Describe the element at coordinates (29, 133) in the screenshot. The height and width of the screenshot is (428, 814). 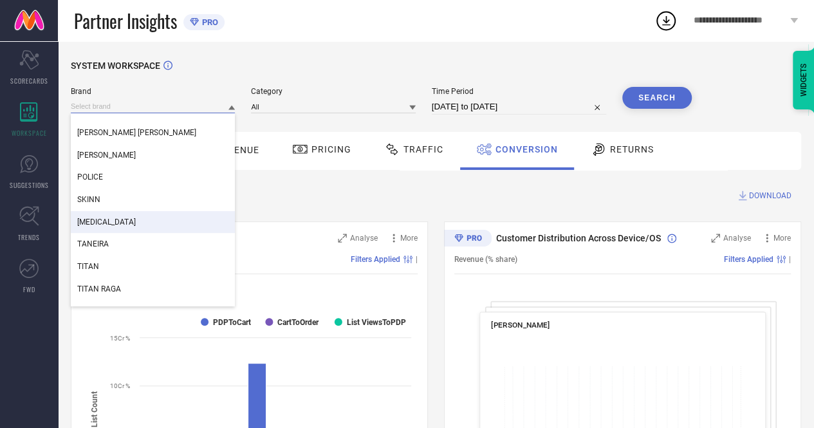
I see `span: WORKSPACE` at that location.